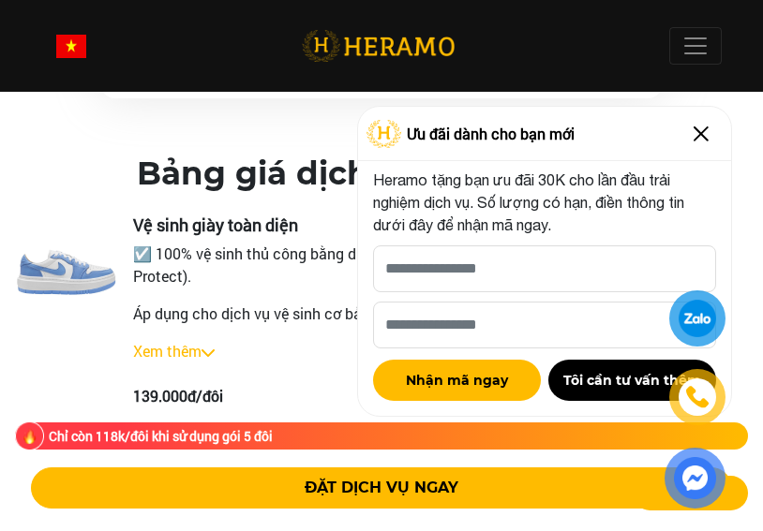 The width and height of the screenshot is (763, 531). What do you see at coordinates (167, 350) in the screenshot?
I see `a: Xem thêm` at bounding box center [167, 350].